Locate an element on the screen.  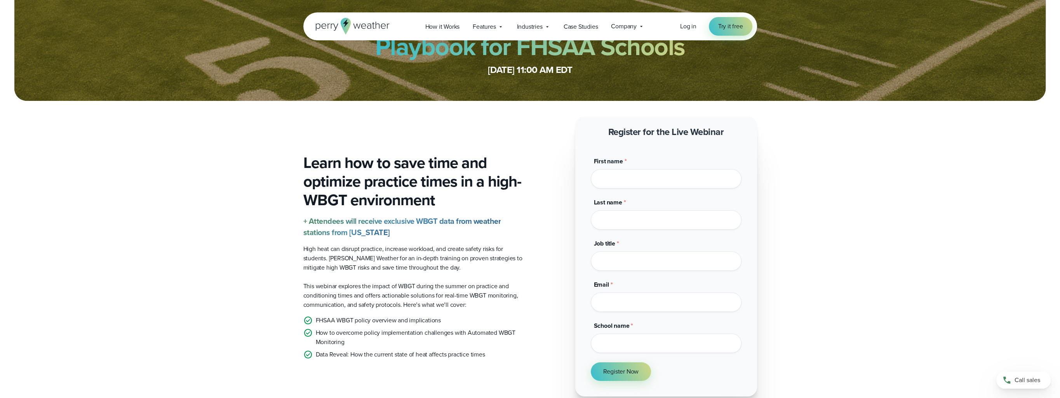
strong: The Preseason WBGT Playbook for FHSAA Schools is located at coordinates (530, 34).